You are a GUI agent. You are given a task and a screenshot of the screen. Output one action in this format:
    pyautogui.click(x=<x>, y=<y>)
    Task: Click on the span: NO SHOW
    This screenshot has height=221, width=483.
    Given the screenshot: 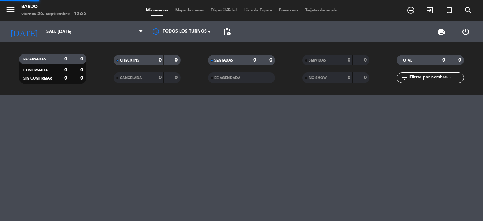 What is the action you would take?
    pyautogui.click(x=317, y=78)
    